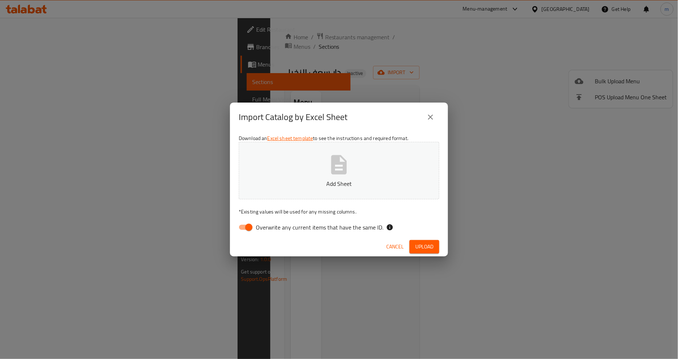 The height and width of the screenshot is (359, 678). What do you see at coordinates (390, 227) in the screenshot?
I see `svg: If the overwrite option isn't selected, then the items that match an existing ID will be ignored ...` at bounding box center [390, 227].